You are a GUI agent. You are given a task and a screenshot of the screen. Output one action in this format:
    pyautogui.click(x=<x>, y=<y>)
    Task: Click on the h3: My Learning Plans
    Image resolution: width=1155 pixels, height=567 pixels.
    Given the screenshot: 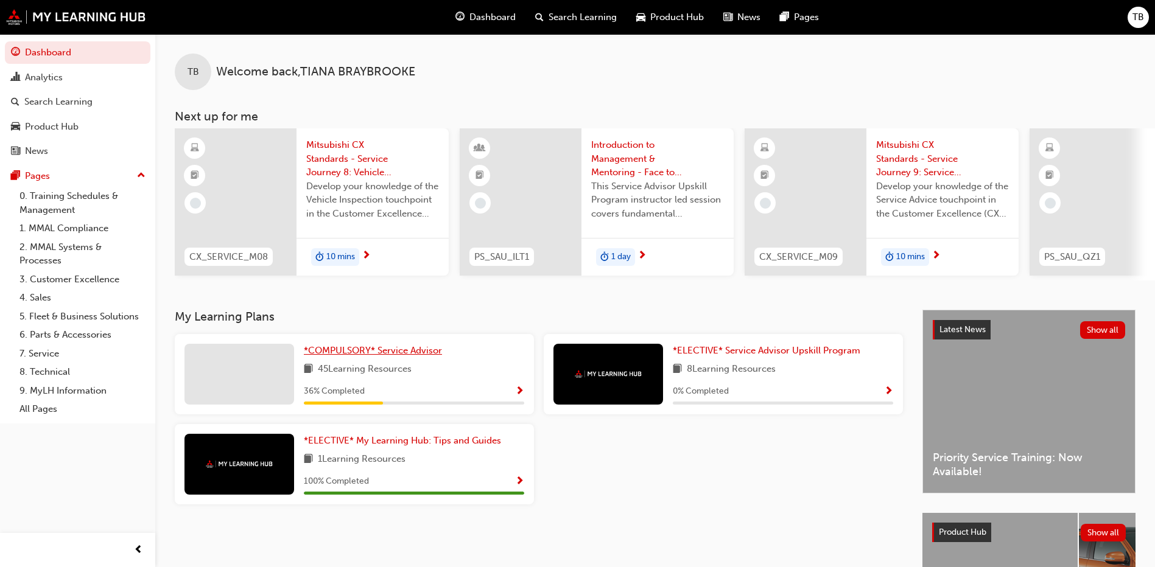 What is the action you would take?
    pyautogui.click(x=539, y=316)
    